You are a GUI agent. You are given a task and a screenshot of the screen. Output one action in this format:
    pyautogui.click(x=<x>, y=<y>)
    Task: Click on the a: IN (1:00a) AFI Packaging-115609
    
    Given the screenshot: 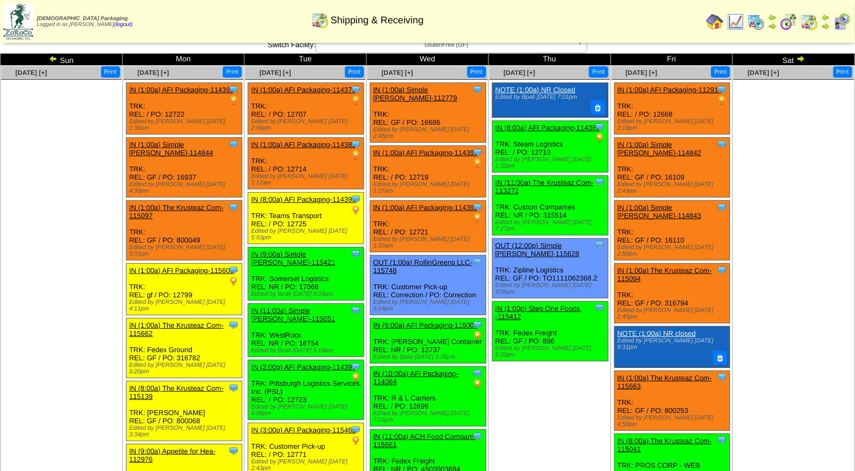 What is the action you would take?
    pyautogui.click(x=181, y=270)
    